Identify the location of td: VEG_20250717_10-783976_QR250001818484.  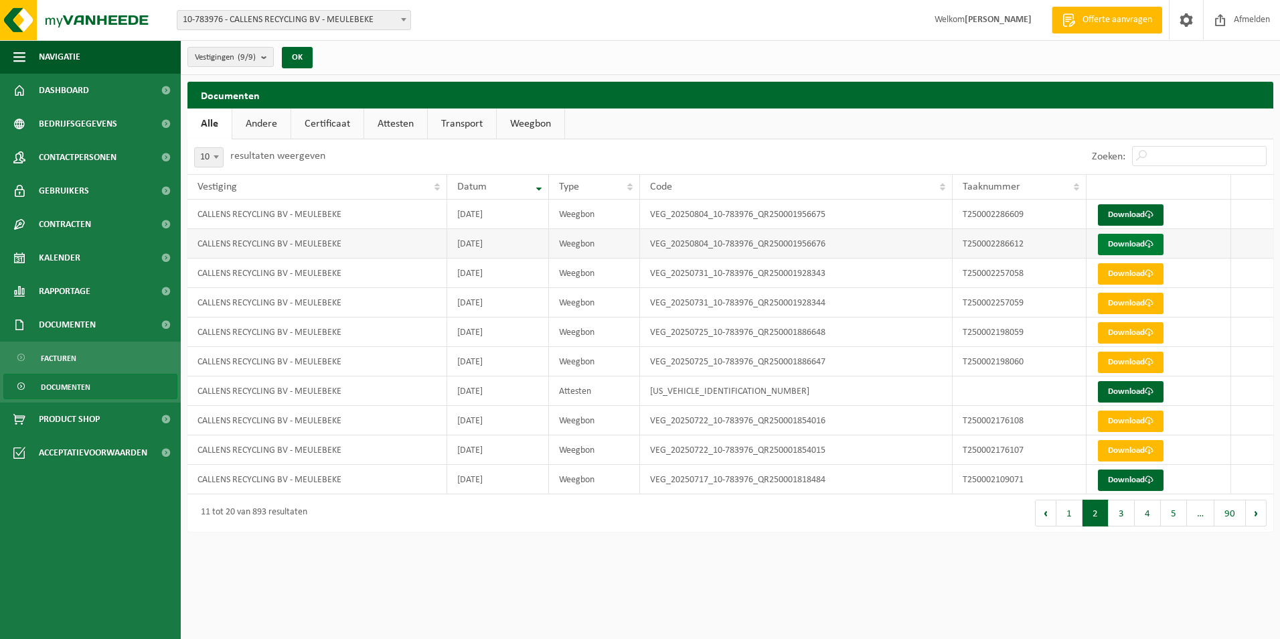
(797, 479).